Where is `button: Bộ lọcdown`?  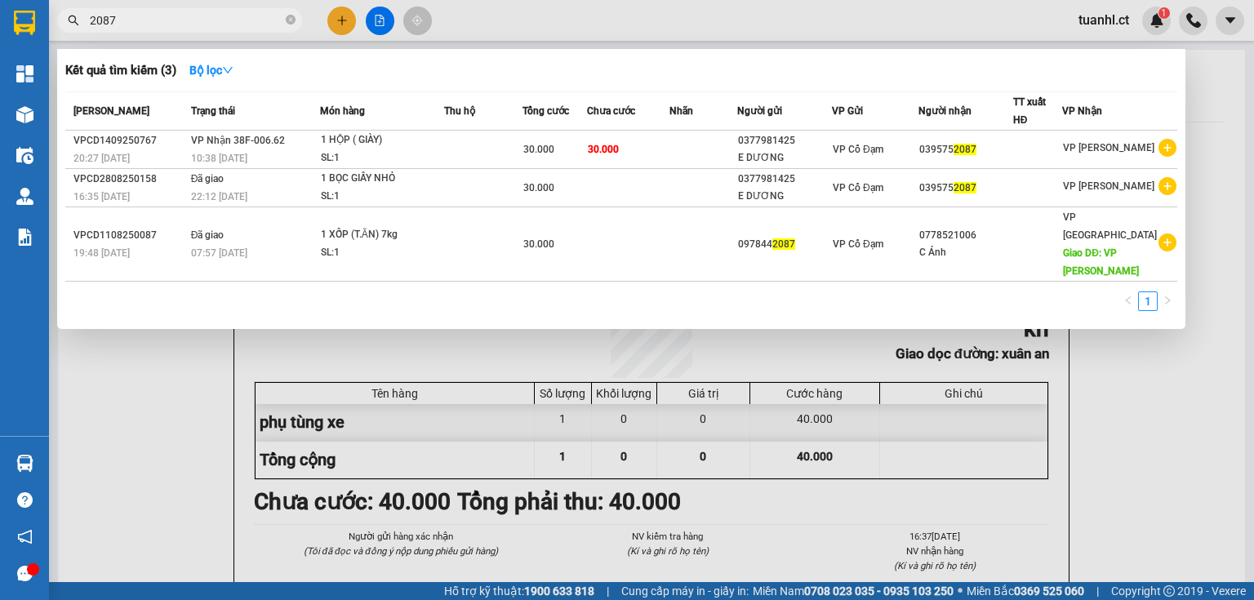
button: Bộ lọcdown is located at coordinates (212, 70).